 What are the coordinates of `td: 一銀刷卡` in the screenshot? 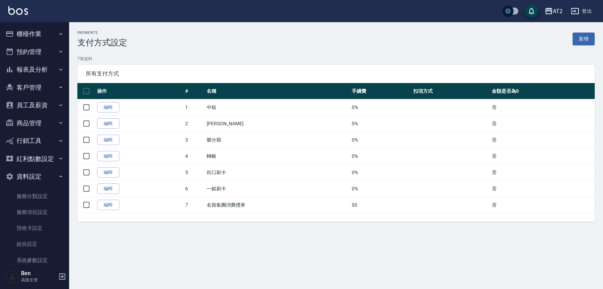 It's located at (277, 188).